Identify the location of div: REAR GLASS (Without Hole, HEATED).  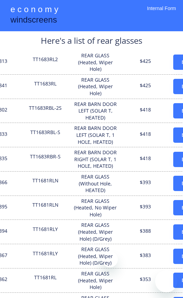
(95, 184).